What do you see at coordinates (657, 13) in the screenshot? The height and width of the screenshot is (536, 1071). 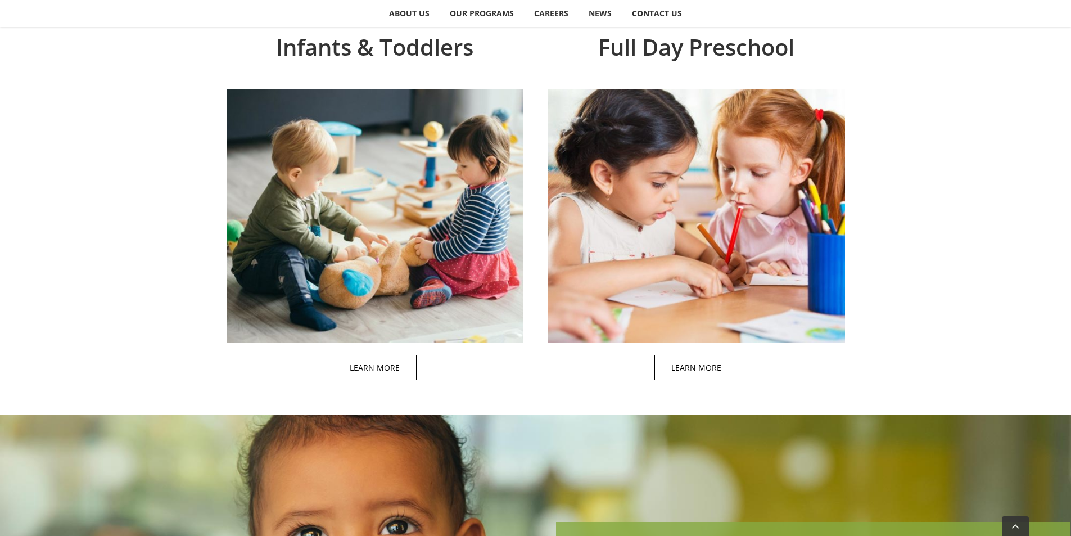 I see `a: CONTACT US` at bounding box center [657, 13].